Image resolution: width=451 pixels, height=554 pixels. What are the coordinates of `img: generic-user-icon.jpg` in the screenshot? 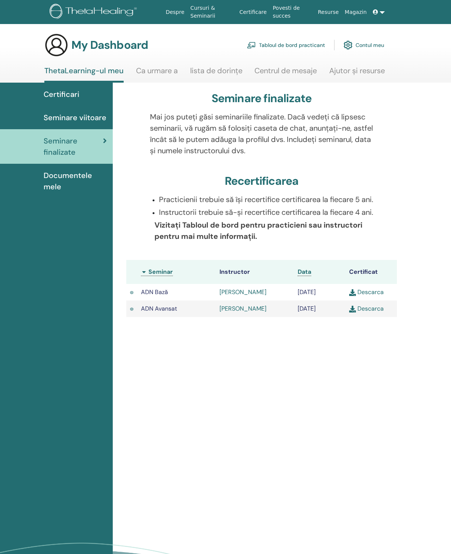 It's located at (56, 45).